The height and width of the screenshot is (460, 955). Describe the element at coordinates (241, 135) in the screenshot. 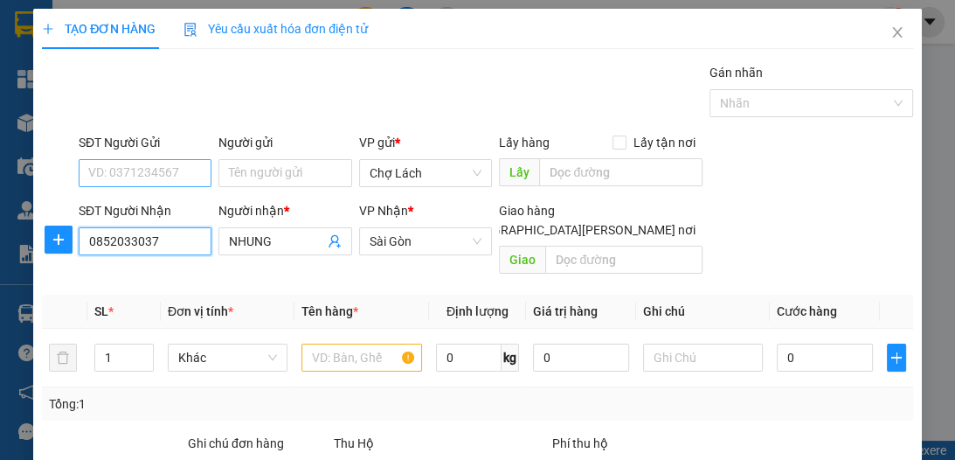

I see `div: 100.000` at that location.